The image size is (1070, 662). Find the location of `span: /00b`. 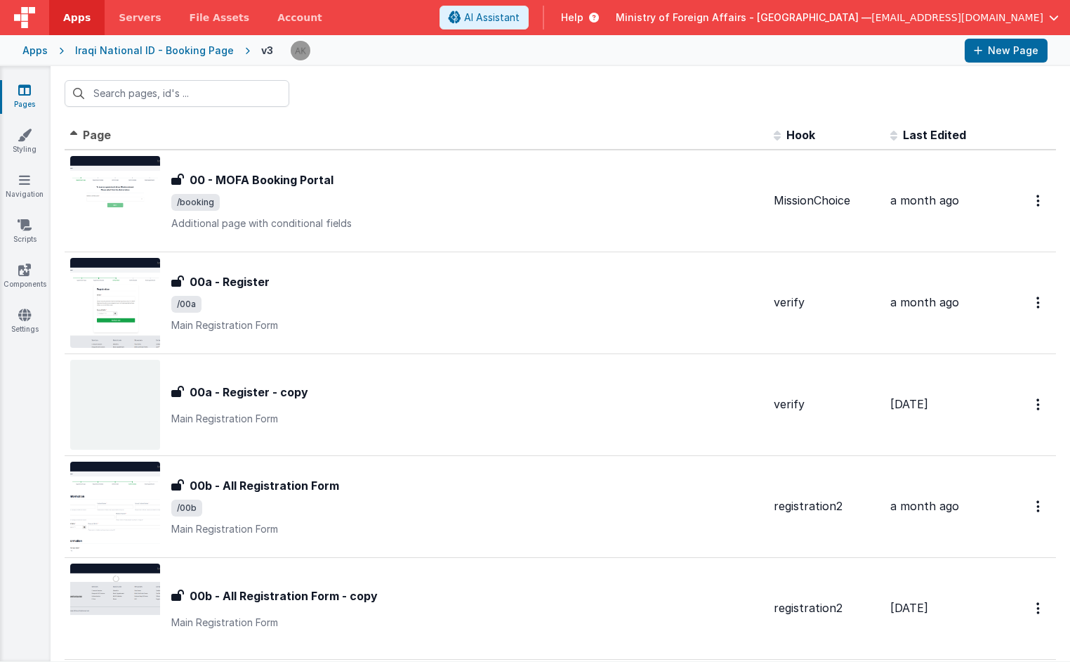

span: /00b is located at coordinates (187, 508).